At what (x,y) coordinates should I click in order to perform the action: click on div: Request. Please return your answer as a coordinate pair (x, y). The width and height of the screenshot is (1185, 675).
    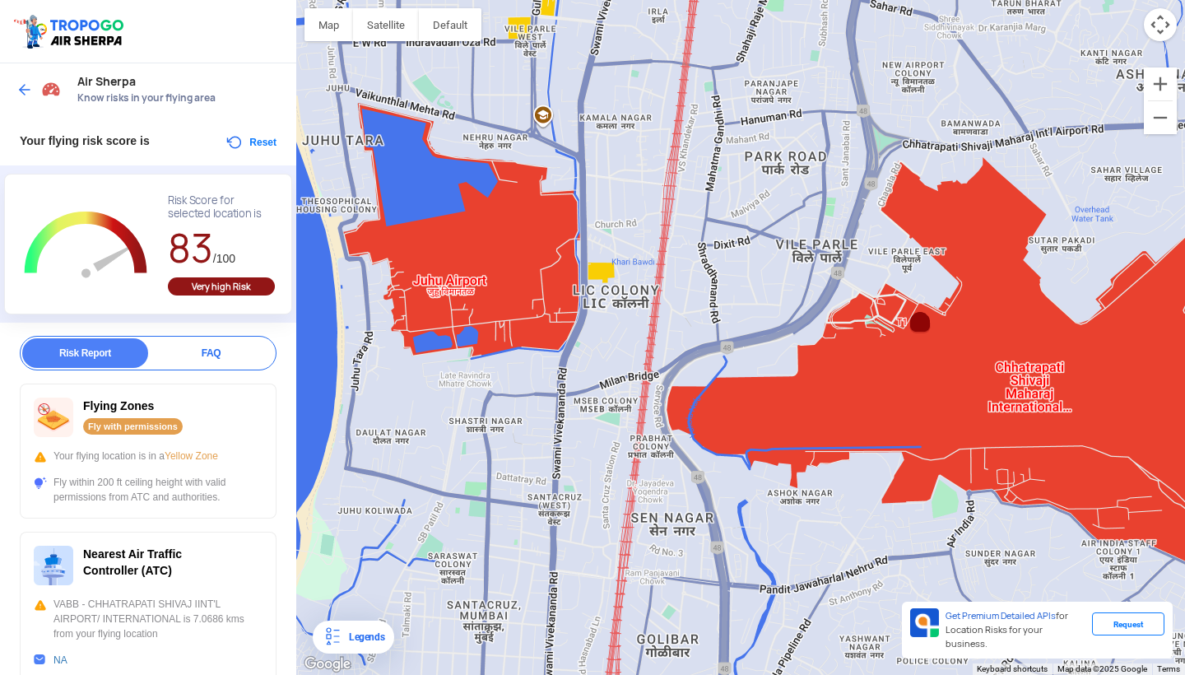
    Looking at the image, I should click on (1128, 624).